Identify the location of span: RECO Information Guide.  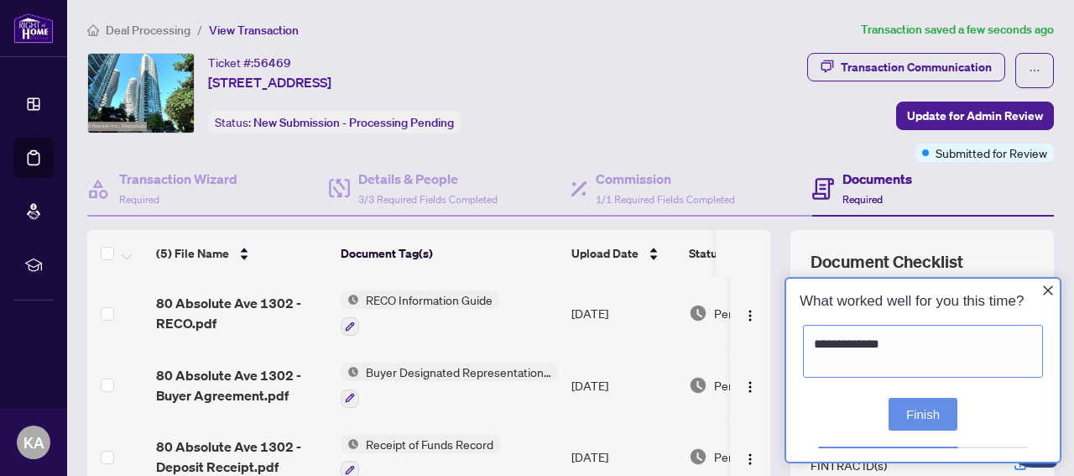
(429, 300).